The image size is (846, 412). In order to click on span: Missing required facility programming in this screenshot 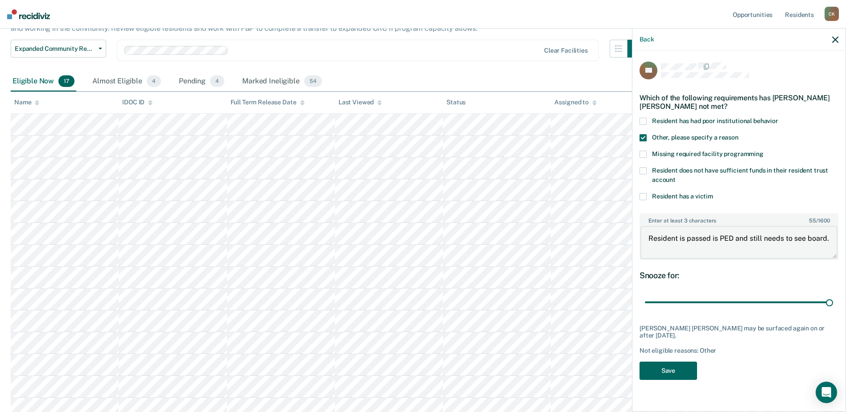, I will do `click(708, 154)`.